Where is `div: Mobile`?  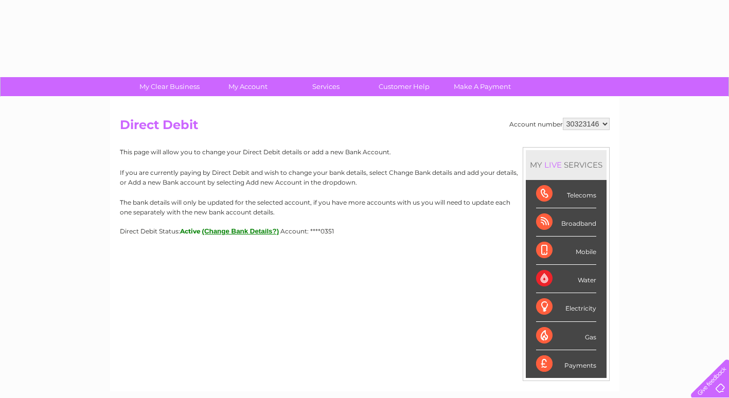 div: Mobile is located at coordinates (566, 250).